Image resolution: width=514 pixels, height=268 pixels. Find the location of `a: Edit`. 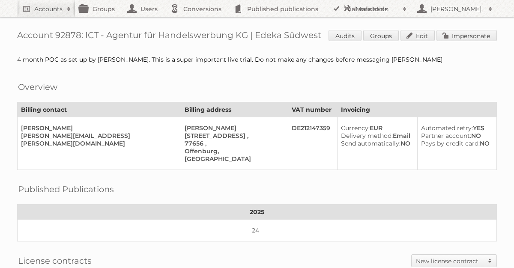

a: Edit is located at coordinates (418, 36).